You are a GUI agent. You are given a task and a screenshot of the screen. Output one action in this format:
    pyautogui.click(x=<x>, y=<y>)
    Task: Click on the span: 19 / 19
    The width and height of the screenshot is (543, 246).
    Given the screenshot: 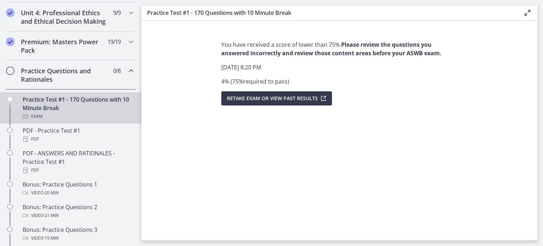 What is the action you would take?
    pyautogui.click(x=114, y=42)
    